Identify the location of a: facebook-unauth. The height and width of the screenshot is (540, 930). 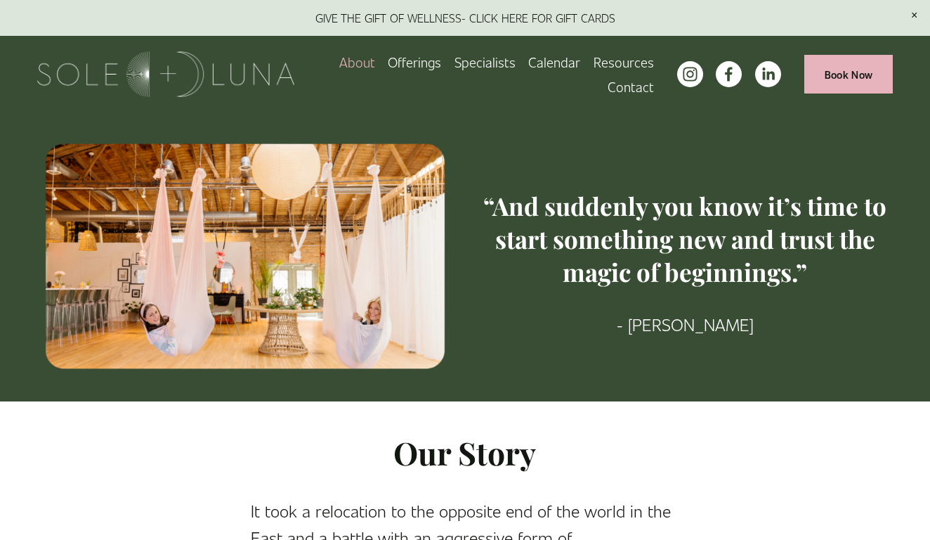
(729, 74).